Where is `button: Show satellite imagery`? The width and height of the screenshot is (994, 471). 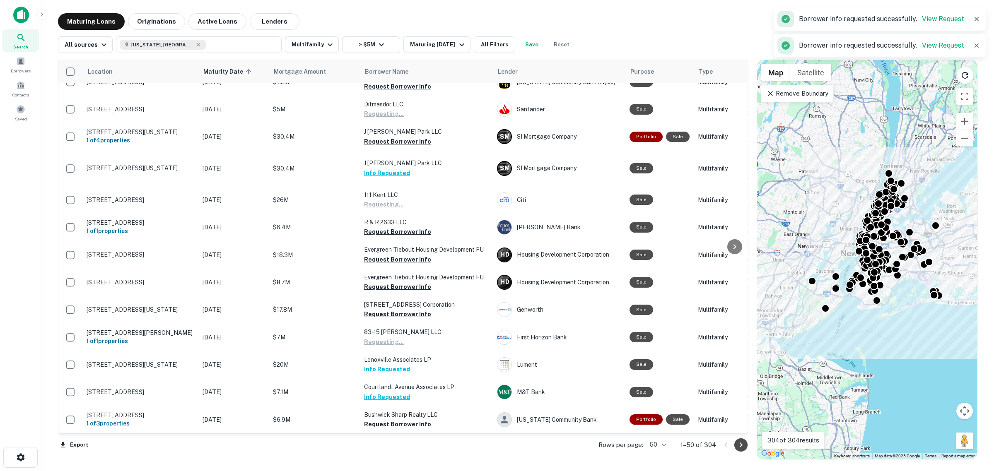
button: Show satellite imagery is located at coordinates (811, 72).